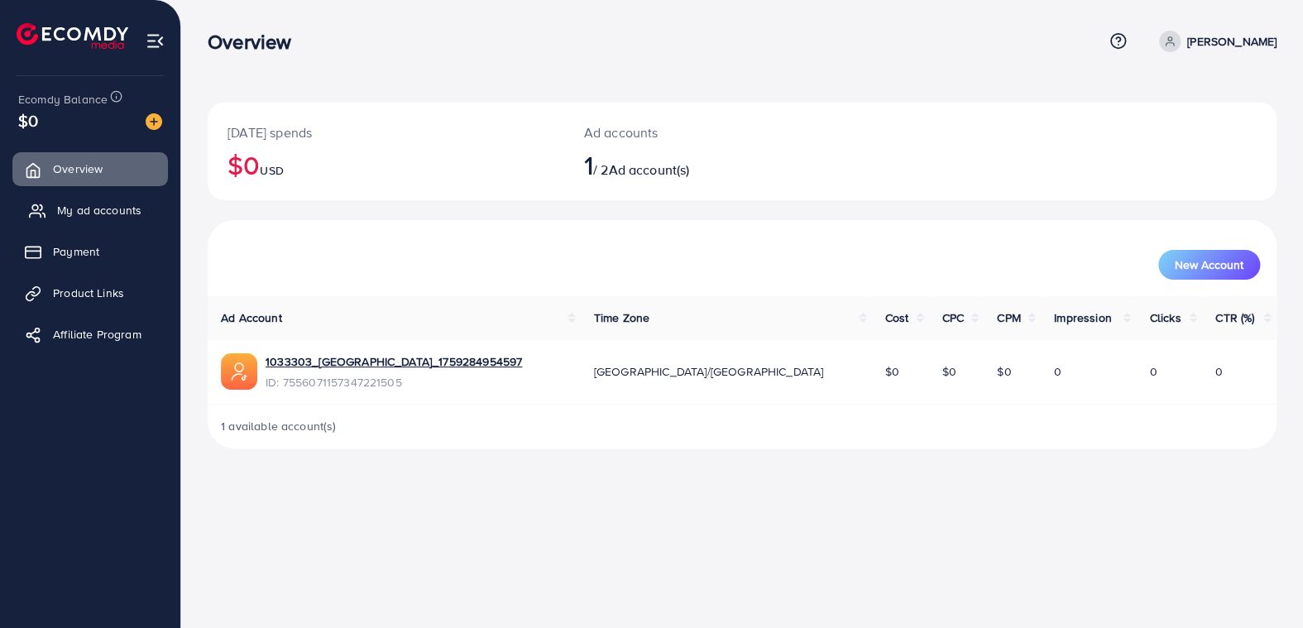 Image resolution: width=1303 pixels, height=628 pixels. I want to click on img: menu, so click(155, 41).